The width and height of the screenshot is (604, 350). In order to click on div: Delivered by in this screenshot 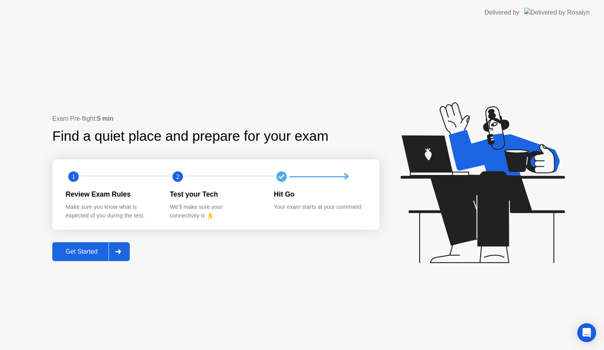, I will do `click(502, 13)`.